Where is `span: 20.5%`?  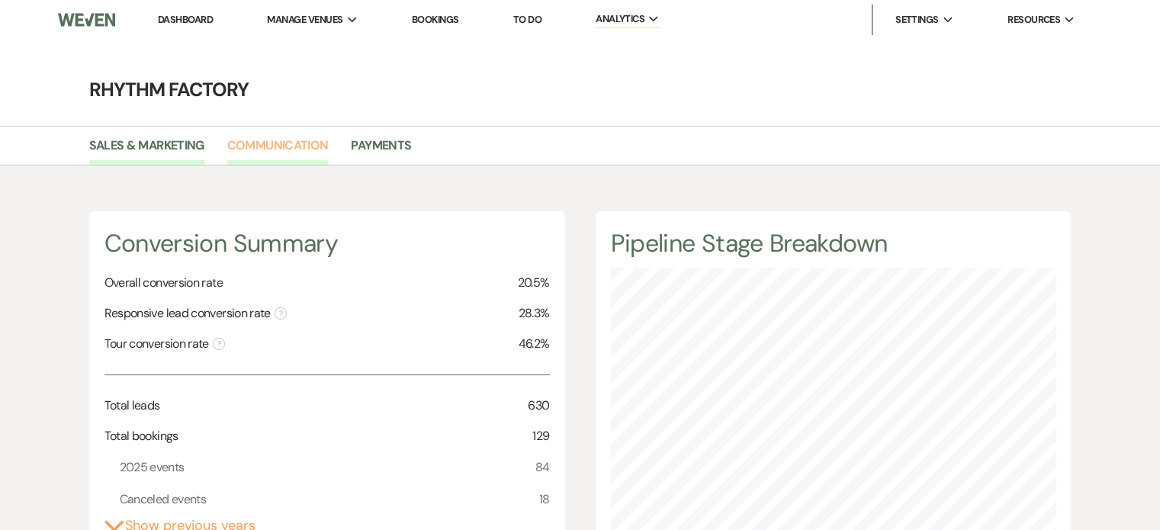 span: 20.5% is located at coordinates (534, 283).